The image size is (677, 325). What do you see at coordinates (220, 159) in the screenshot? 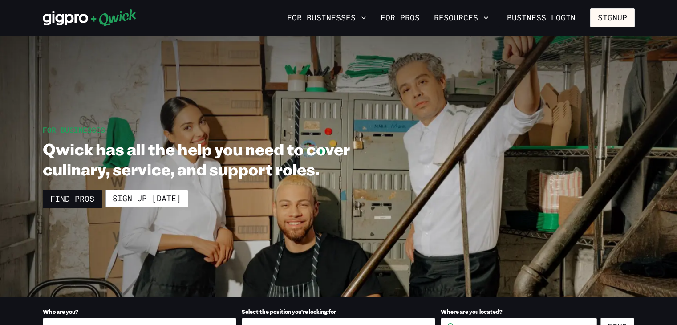
I see `h1: Qwick has all the help you need to cover culinary, service, and support roles.` at bounding box center [220, 159].